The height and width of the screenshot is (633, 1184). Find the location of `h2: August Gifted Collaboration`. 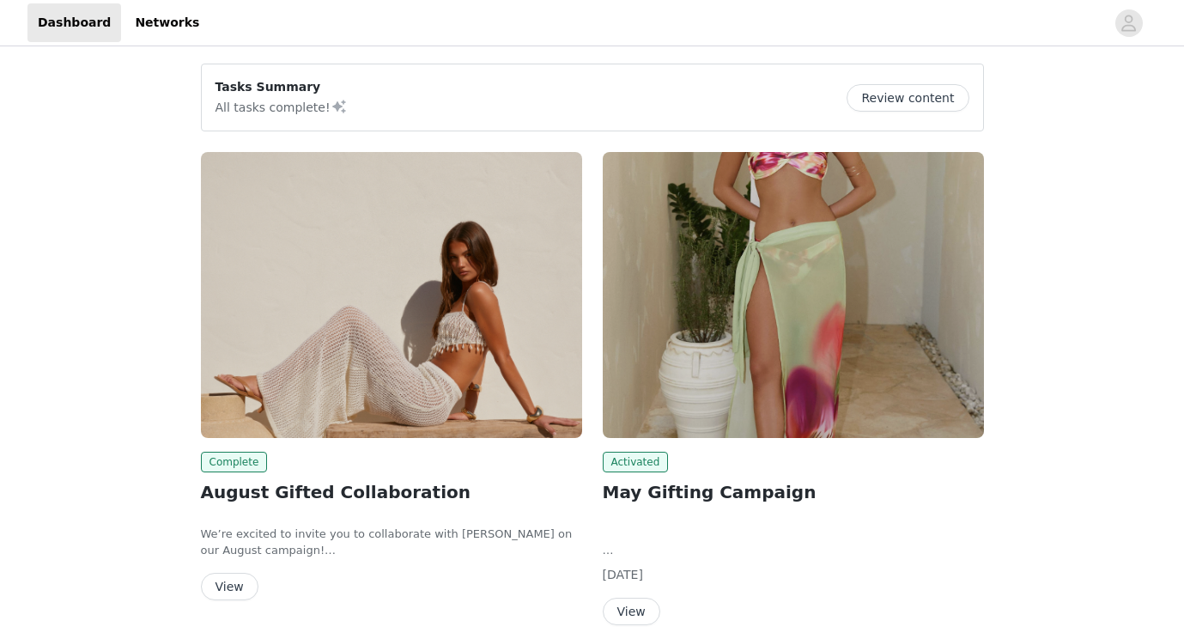

h2: August Gifted Collaboration is located at coordinates (392, 492).